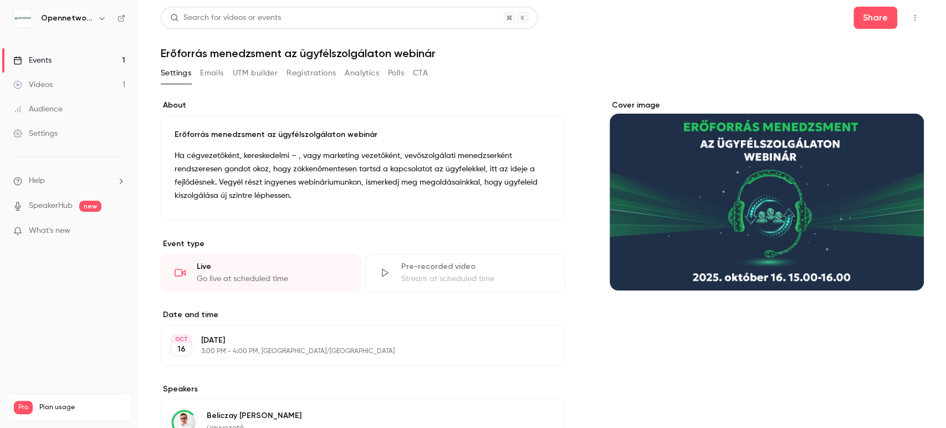 This screenshot has width=946, height=428. I want to click on div: Pre-recorded video, so click(476, 267).